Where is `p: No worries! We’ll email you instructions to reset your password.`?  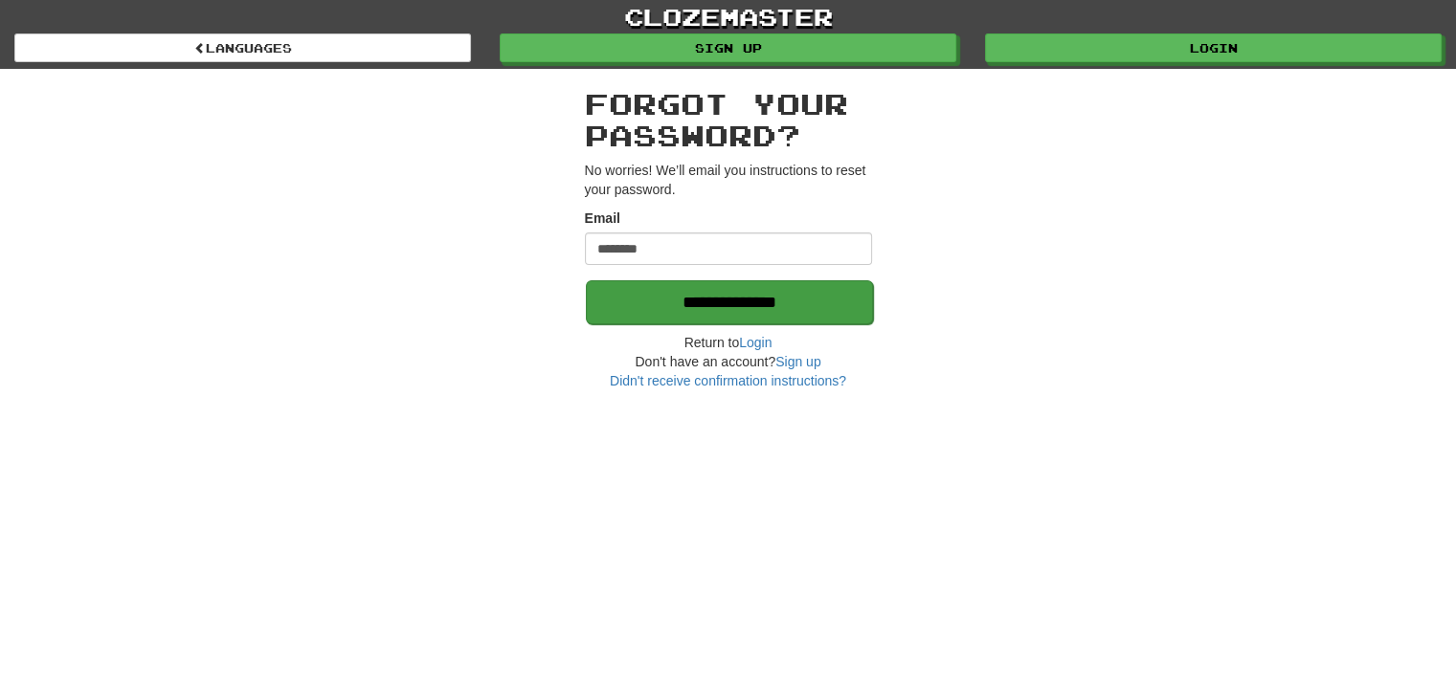 p: No worries! We’ll email you instructions to reset your password. is located at coordinates (728, 180).